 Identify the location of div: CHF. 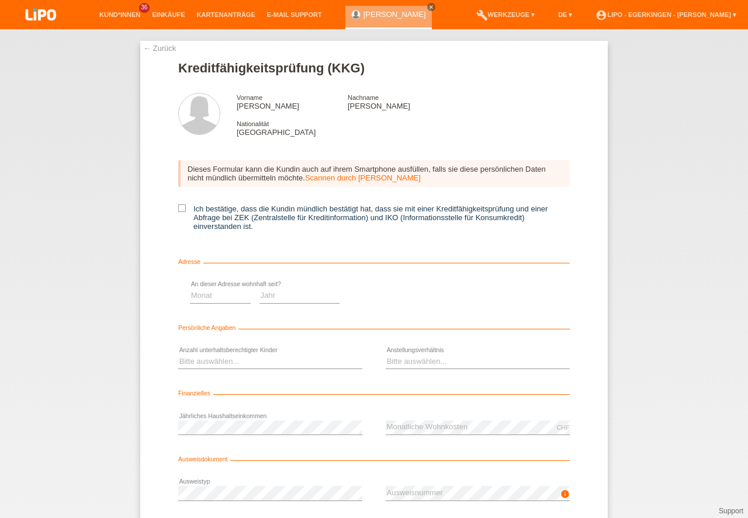
(563, 428).